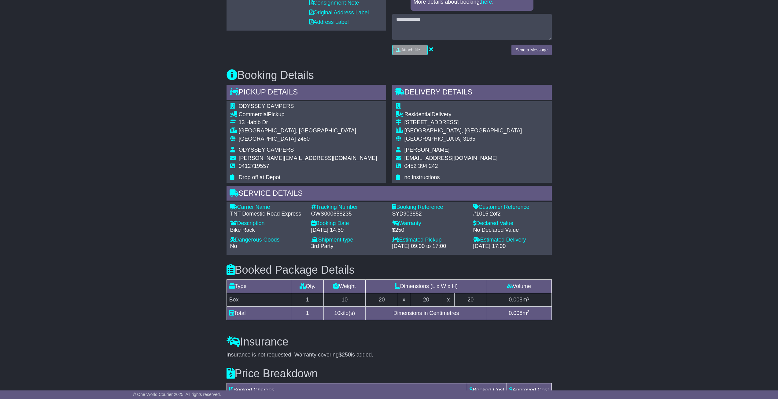 The width and height of the screenshot is (778, 399). I want to click on div: 13 Habib Dr, so click(308, 123).